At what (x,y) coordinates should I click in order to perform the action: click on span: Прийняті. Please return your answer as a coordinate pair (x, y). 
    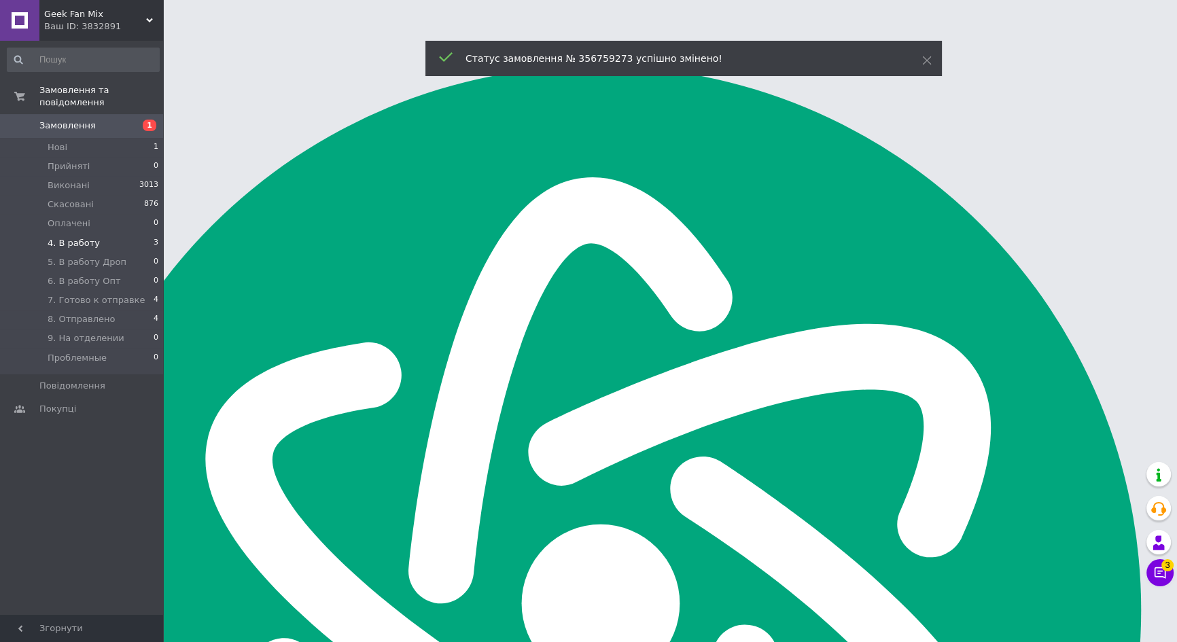
    Looking at the image, I should click on (69, 166).